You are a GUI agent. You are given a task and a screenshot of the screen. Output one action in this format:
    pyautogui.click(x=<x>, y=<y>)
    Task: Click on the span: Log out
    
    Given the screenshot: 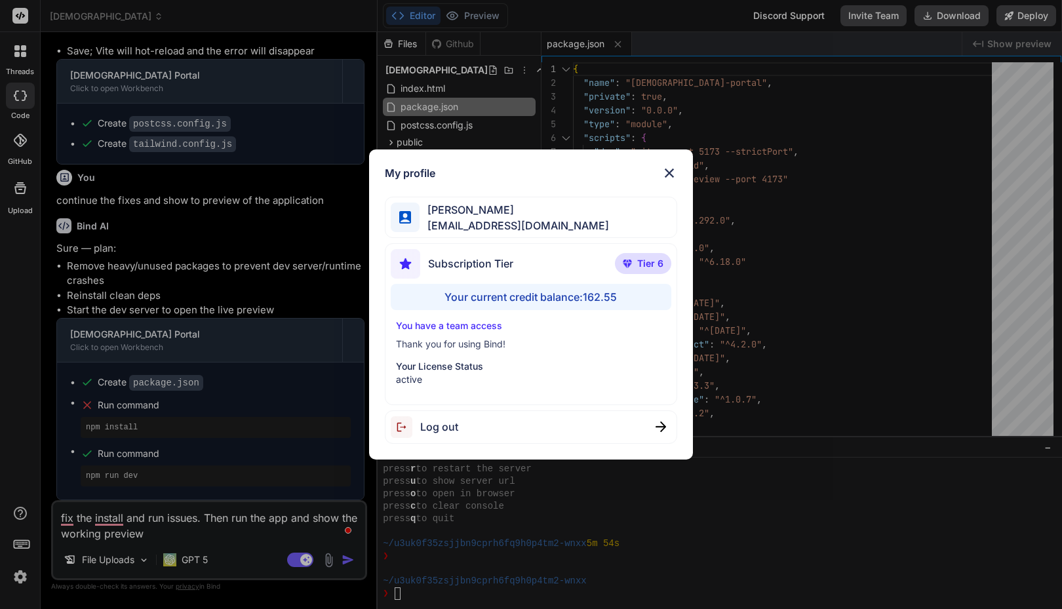 What is the action you would take?
    pyautogui.click(x=439, y=427)
    